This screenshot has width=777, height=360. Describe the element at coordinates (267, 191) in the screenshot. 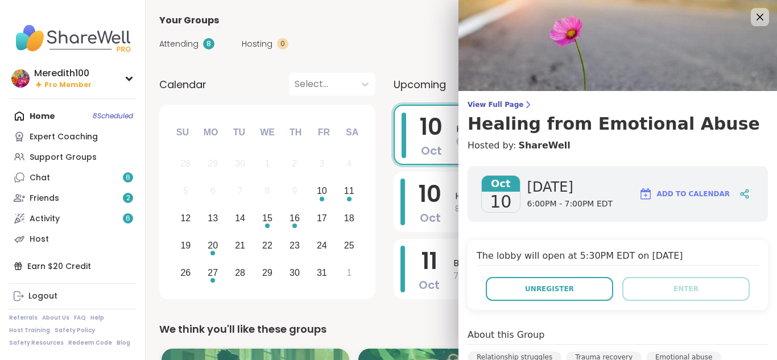

I see `div: Not available Wednesday, October 8th, 2025` at that location.